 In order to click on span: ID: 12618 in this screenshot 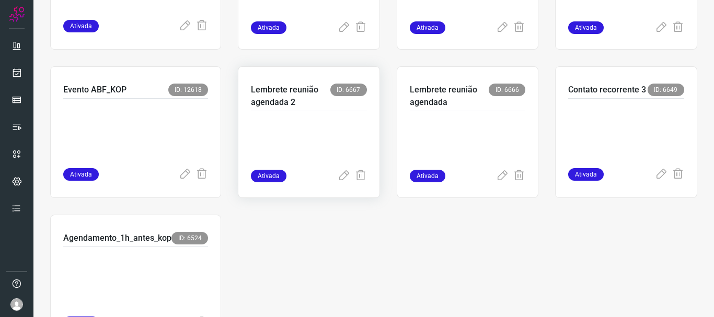, I will do `click(188, 90)`.